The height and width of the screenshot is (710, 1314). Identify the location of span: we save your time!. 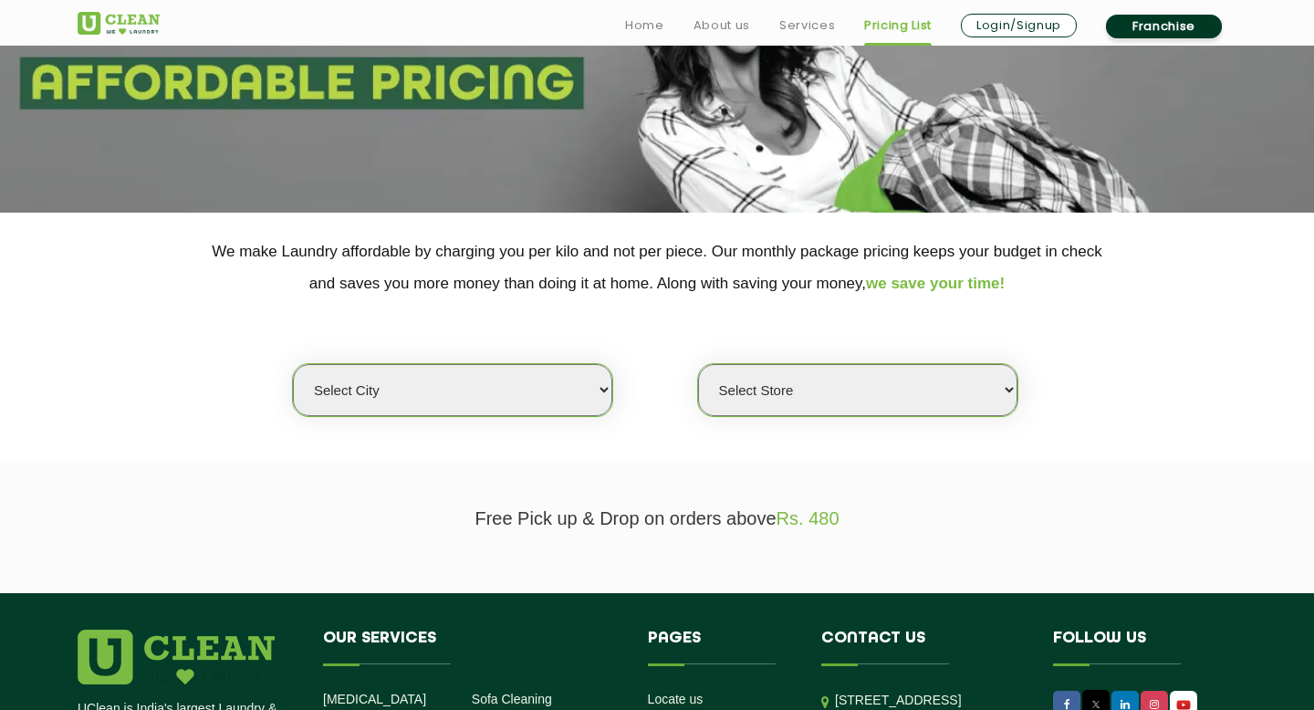
(936, 283).